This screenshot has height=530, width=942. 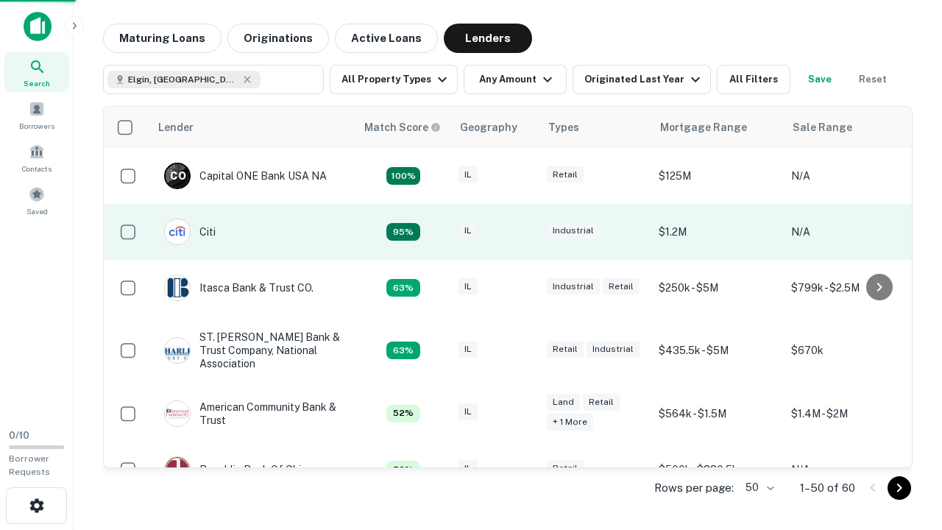 What do you see at coordinates (717, 288) in the screenshot?
I see `td: $250k - $5M` at bounding box center [717, 288].